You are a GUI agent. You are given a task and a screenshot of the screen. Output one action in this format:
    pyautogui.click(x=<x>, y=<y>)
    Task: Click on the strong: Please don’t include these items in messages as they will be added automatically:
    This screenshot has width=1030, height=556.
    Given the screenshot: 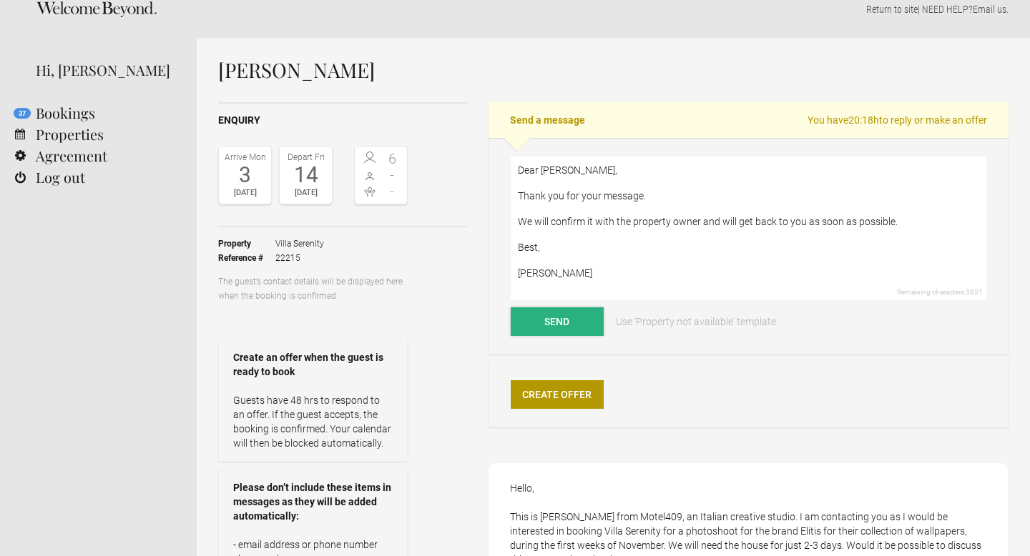 What is the action you would take?
    pyautogui.click(x=313, y=502)
    